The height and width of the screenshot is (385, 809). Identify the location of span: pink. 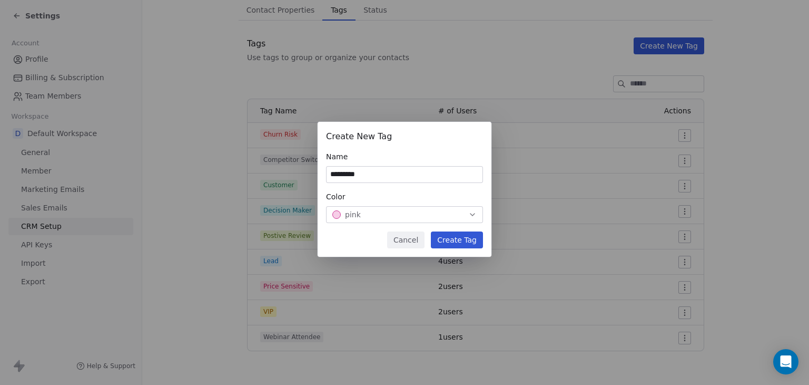
(353, 214).